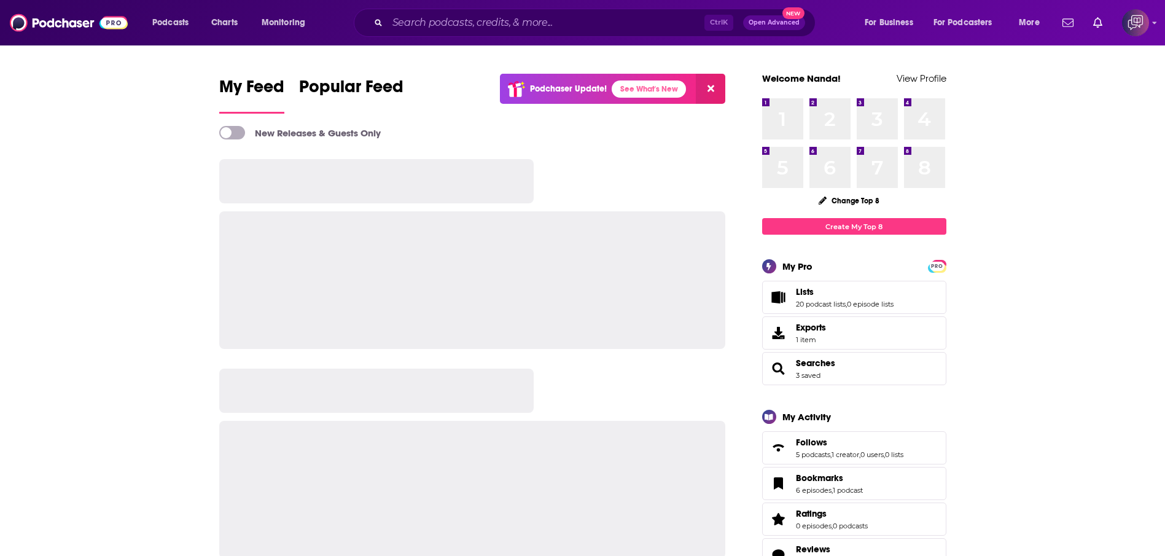 This screenshot has height=556, width=1165. Describe the element at coordinates (821, 304) in the screenshot. I see `a: 20 podcast lists` at that location.